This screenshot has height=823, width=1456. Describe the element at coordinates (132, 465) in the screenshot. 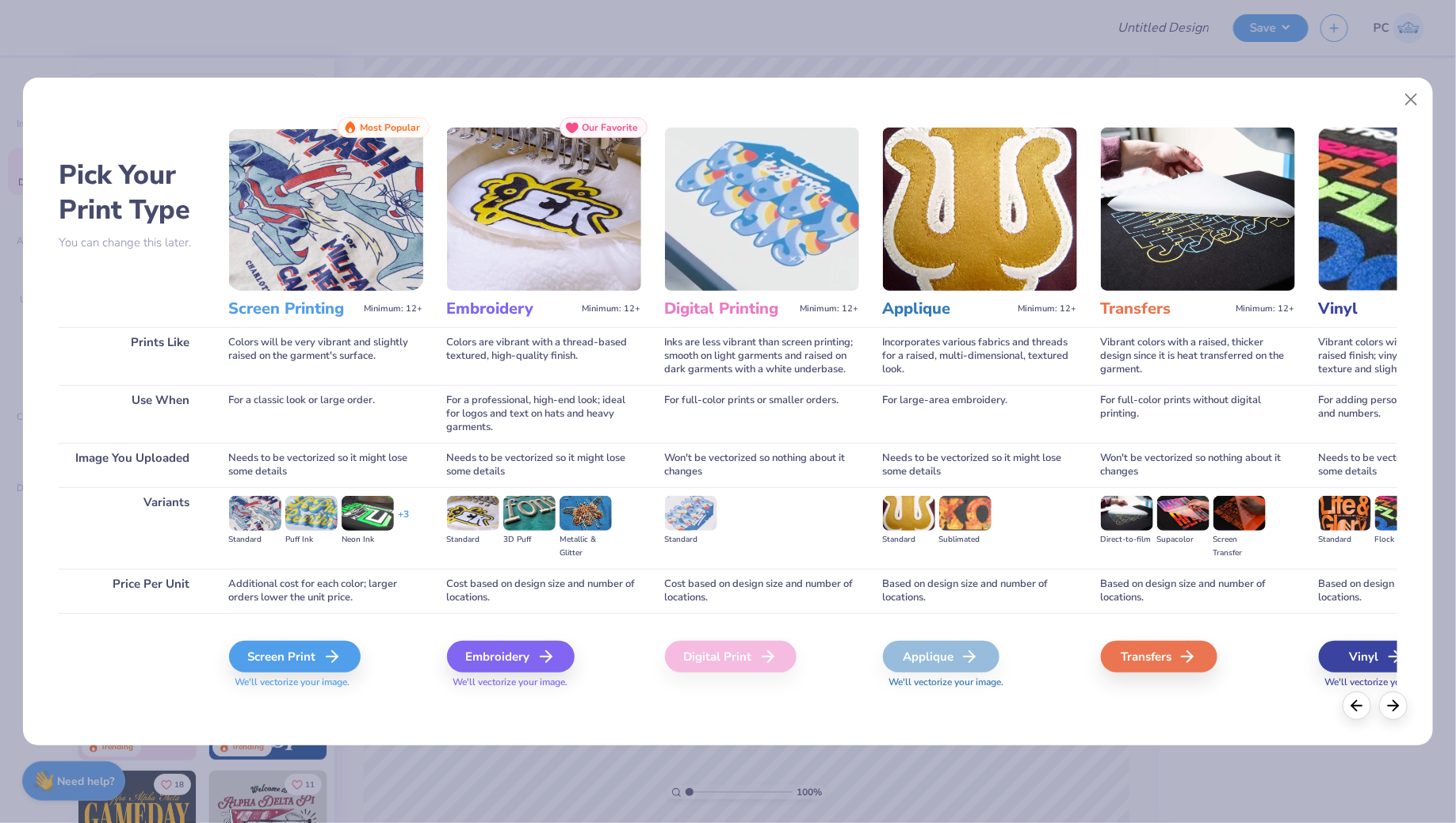

I see `div: Image You Uploaded` at that location.